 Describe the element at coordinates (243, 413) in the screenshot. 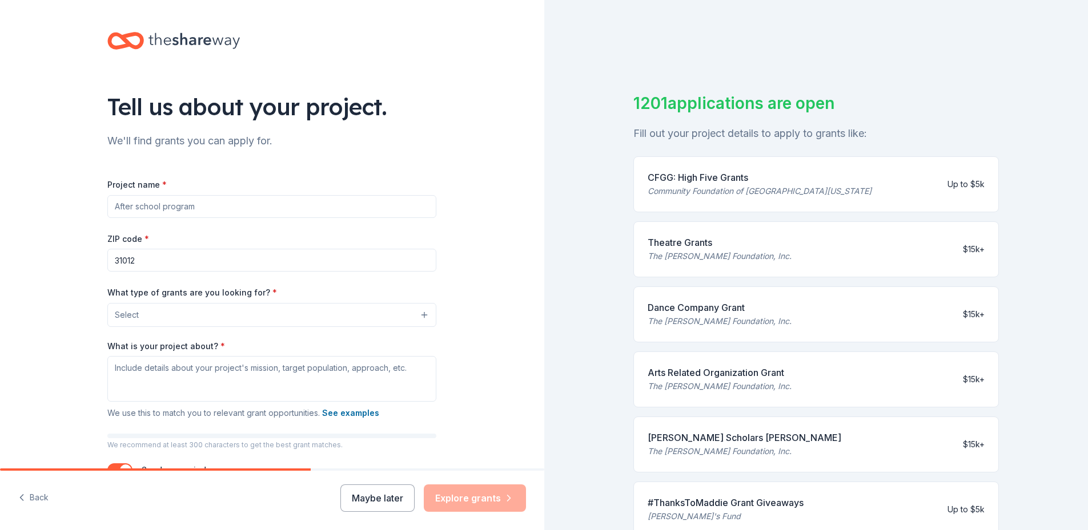

I see `span: We use this to match you to relevant grant opportunities.` at that location.